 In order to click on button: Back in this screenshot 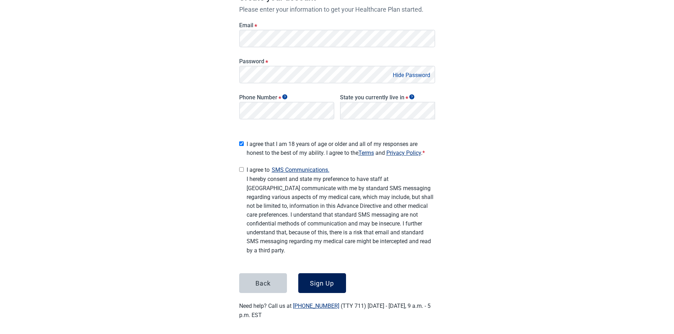, I will do `click(263, 283)`.